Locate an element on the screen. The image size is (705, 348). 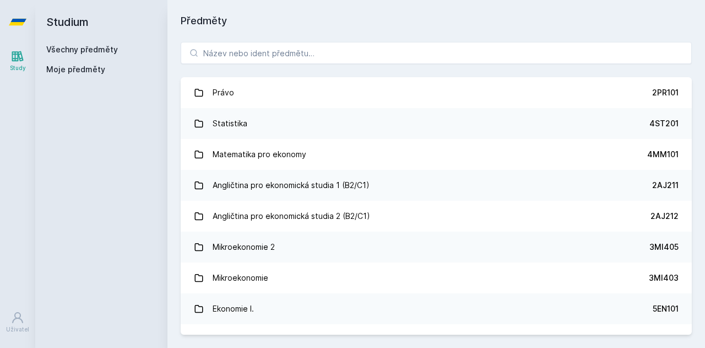
a: Ekonomie I. 5EN101 is located at coordinates (436, 309).